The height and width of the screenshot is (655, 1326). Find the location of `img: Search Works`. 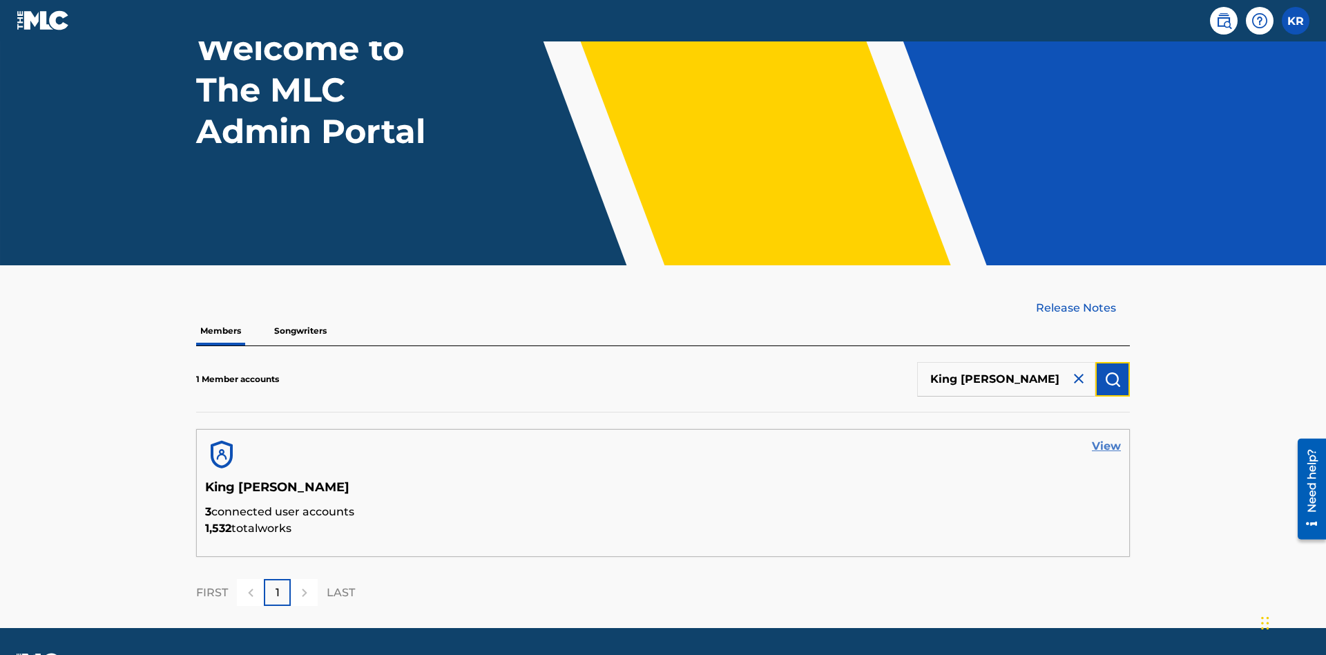

img: Search Works is located at coordinates (1113, 379).